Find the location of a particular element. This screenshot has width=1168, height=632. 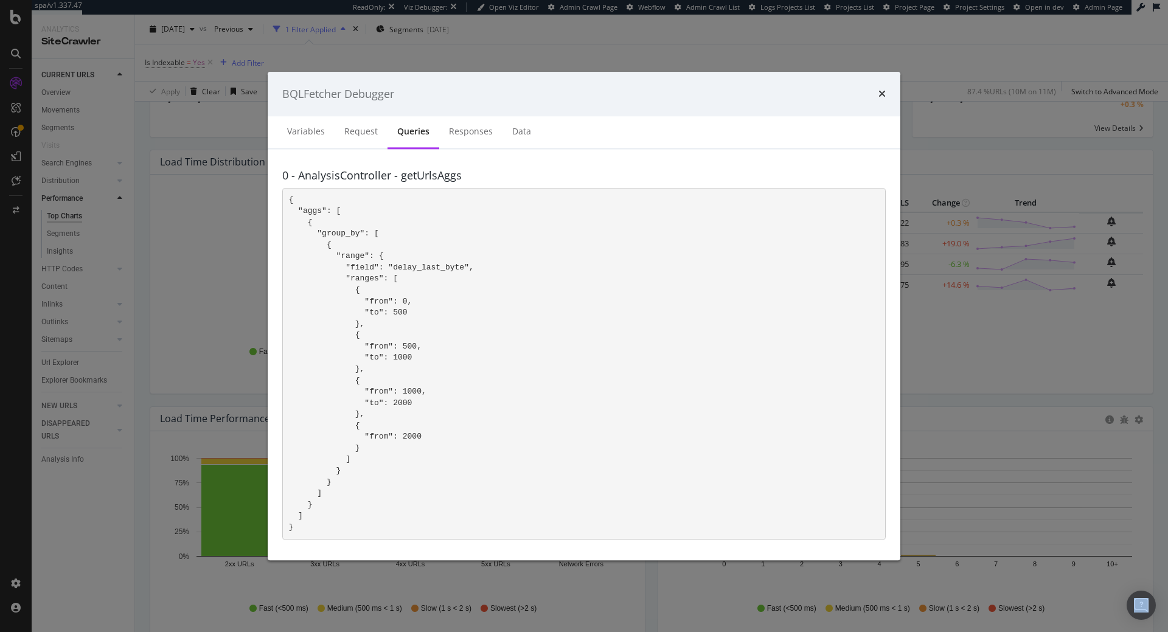

div: Request is located at coordinates (361, 132).